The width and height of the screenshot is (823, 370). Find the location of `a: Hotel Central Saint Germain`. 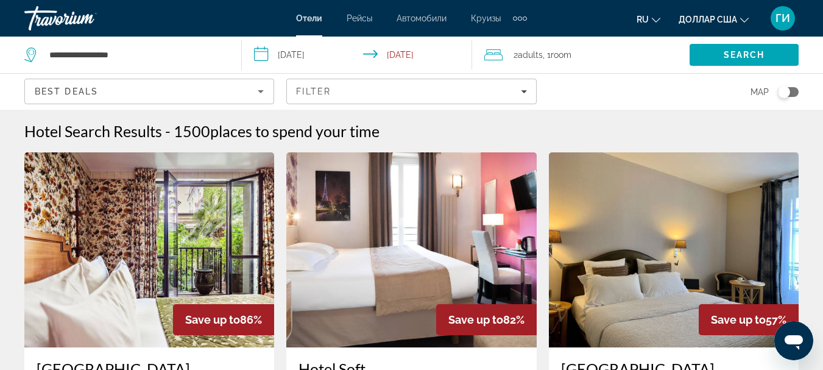

a: Hotel Central Saint Germain is located at coordinates (674, 250).